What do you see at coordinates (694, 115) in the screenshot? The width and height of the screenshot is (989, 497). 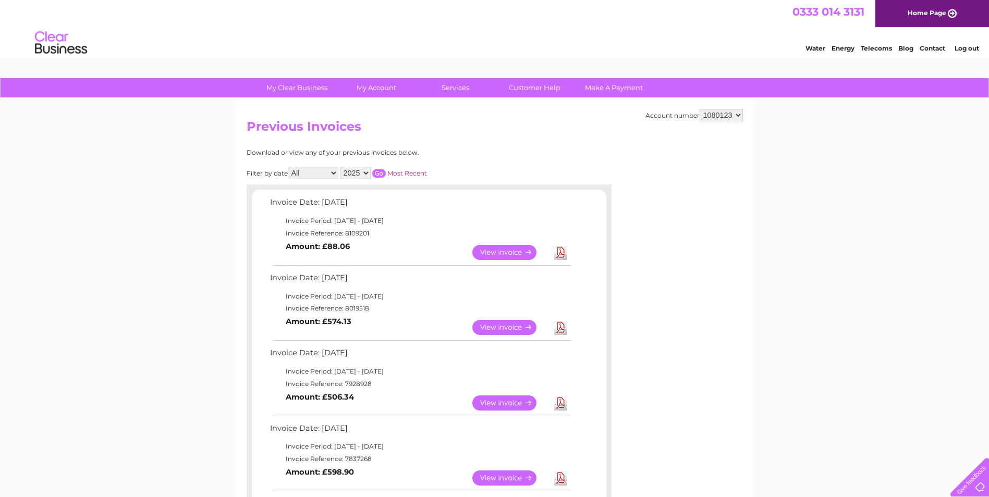 I see `div: Account number` at bounding box center [694, 115].